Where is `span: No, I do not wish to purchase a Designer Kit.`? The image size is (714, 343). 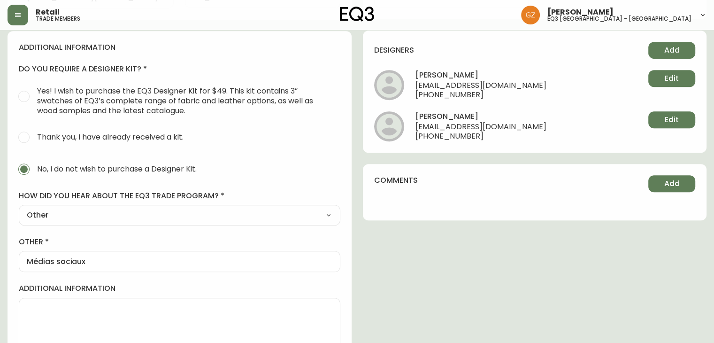 span: No, I do not wish to purchase a Designer Kit. is located at coordinates (117, 169).